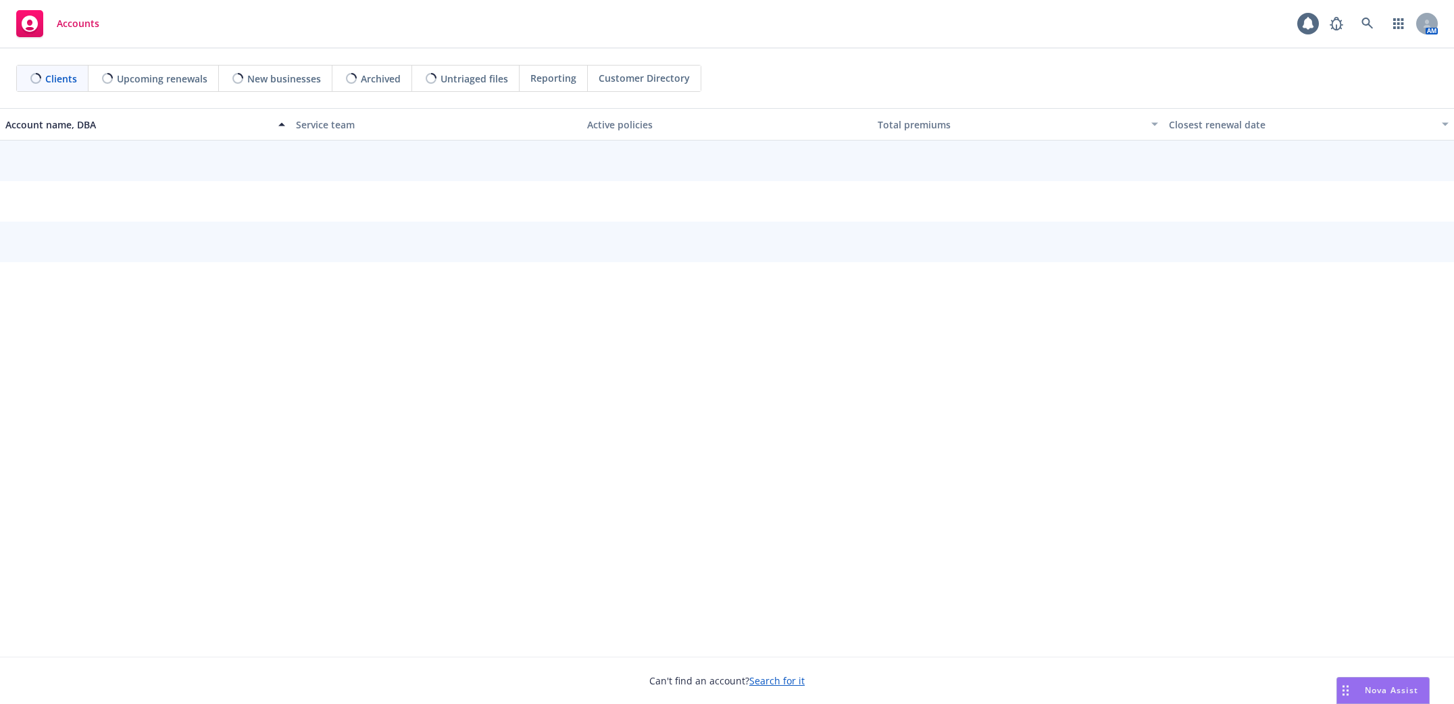  I want to click on span: Clients, so click(61, 78).